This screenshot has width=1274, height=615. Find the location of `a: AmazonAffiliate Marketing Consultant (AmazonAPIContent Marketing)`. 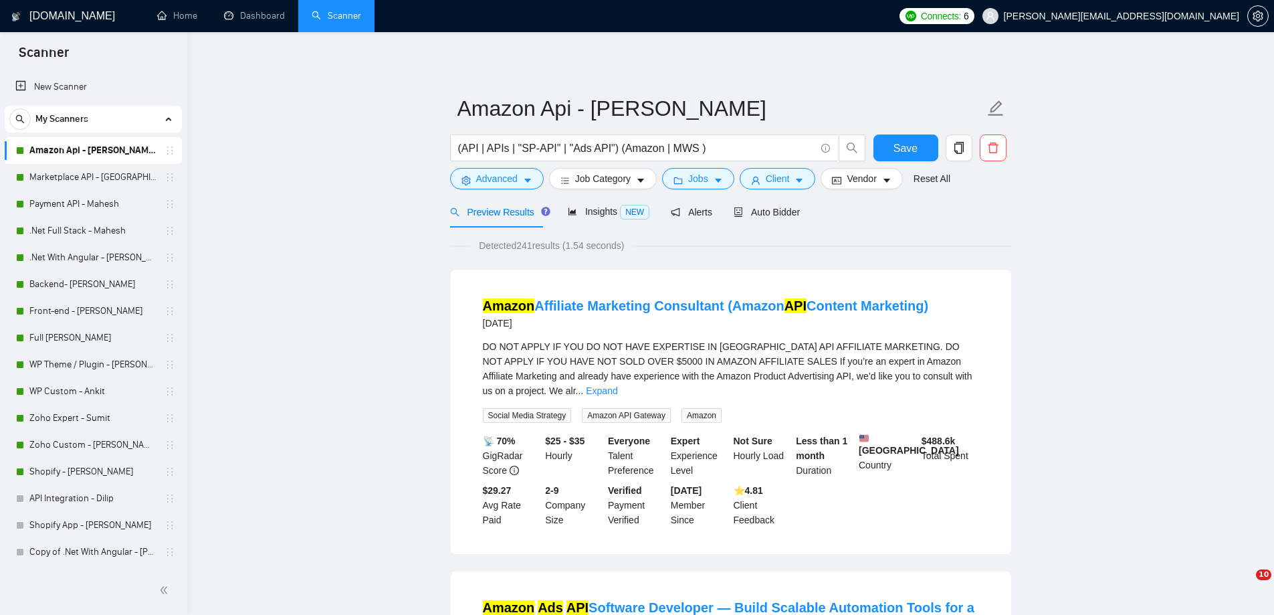

a: AmazonAffiliate Marketing Consultant (AmazonAPIContent Marketing) is located at coordinates (705, 306).